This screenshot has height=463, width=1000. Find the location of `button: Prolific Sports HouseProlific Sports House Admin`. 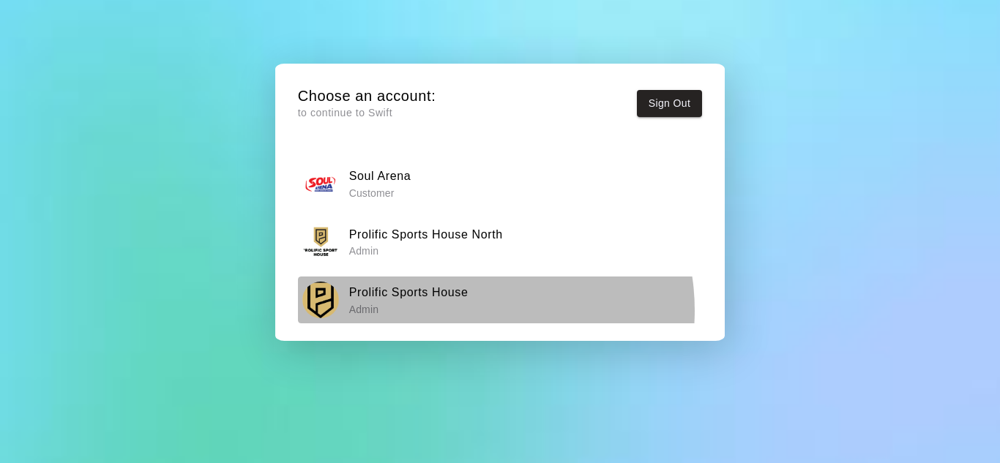

button: Prolific Sports HouseProlific Sports House Admin is located at coordinates (500, 299).